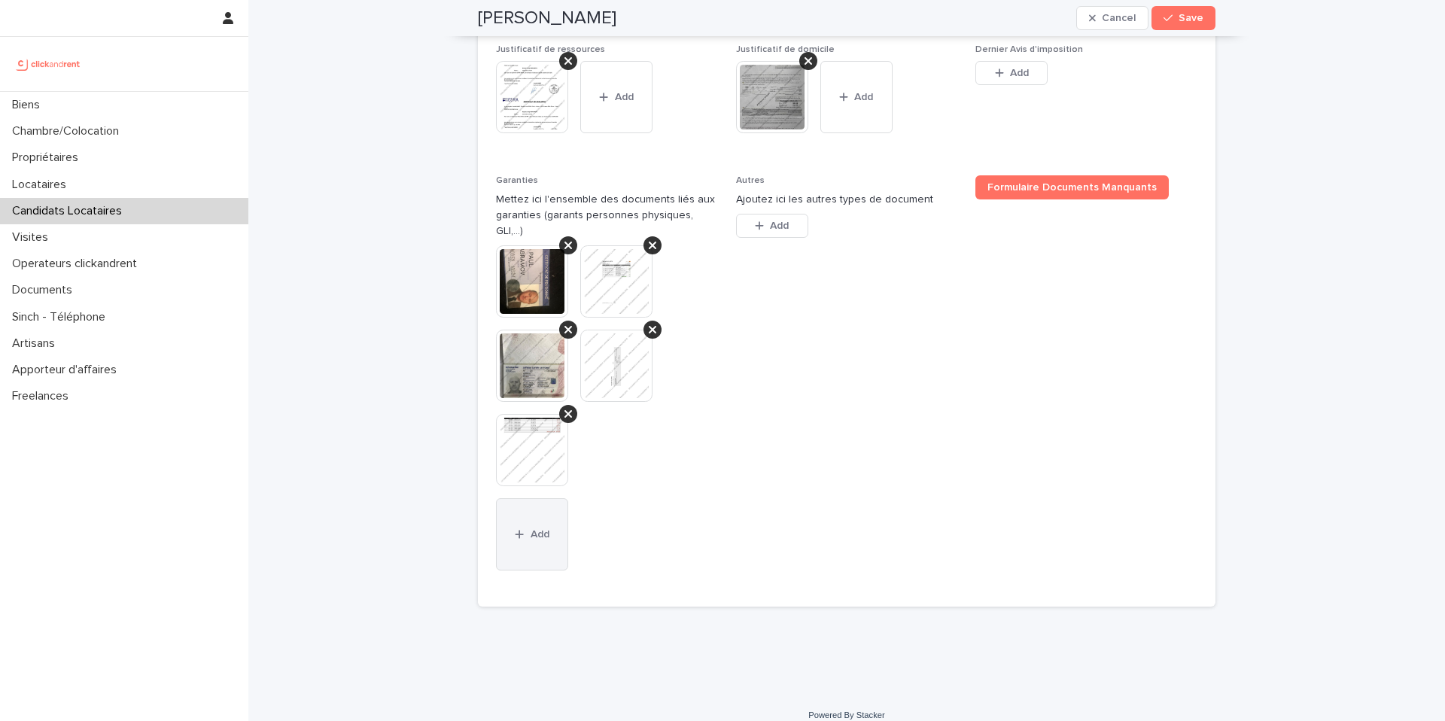 This screenshot has height=721, width=1445. Describe the element at coordinates (78, 264) in the screenshot. I see `p: Operateurs clickandrent` at that location.